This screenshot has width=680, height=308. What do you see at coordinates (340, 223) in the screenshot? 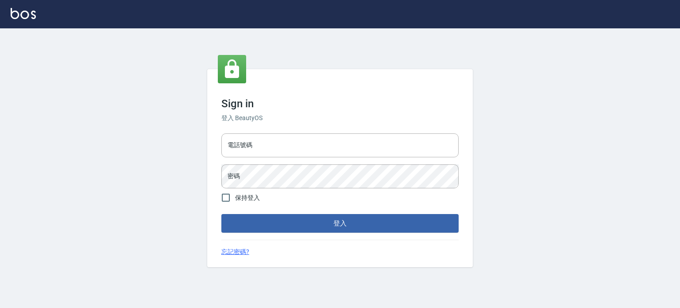
I see `button: 登入` at bounding box center [340, 223].